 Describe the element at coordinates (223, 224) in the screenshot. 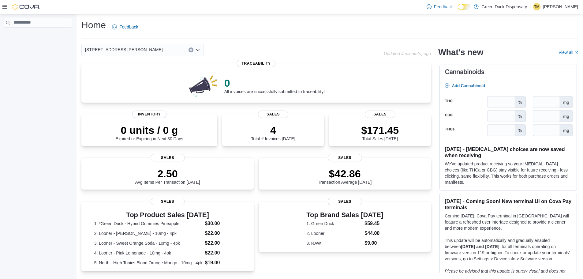

I see `dd: $30.00` at that location.